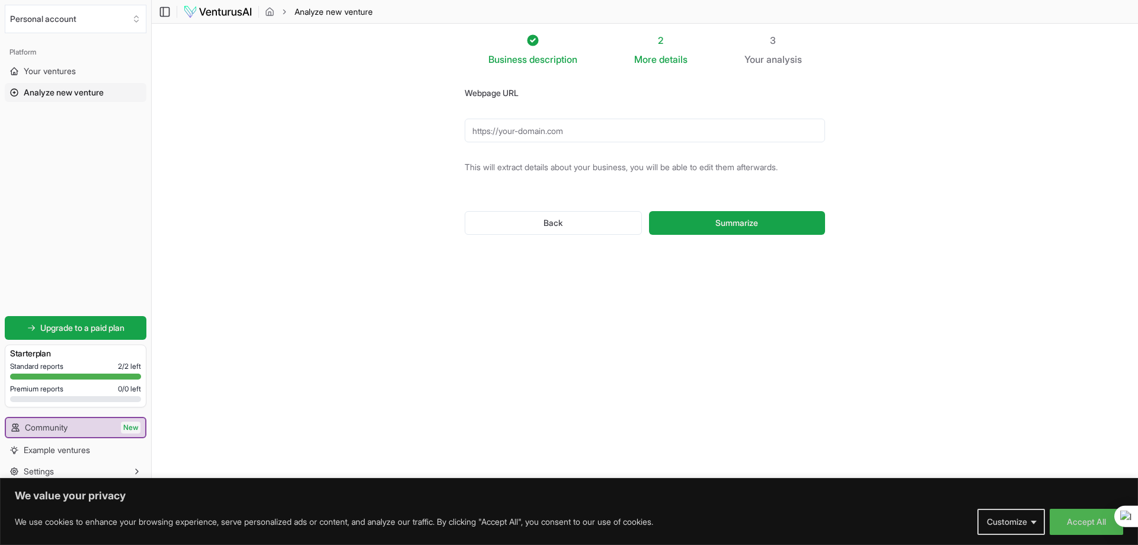  I want to click on button: Summarize, so click(737, 223).